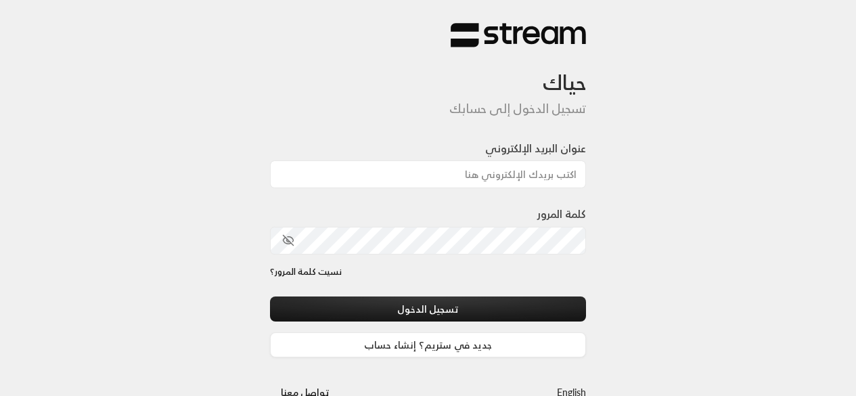 The width and height of the screenshot is (856, 396). What do you see at coordinates (519, 35) in the screenshot?
I see `img: Stream Logo` at bounding box center [519, 35].